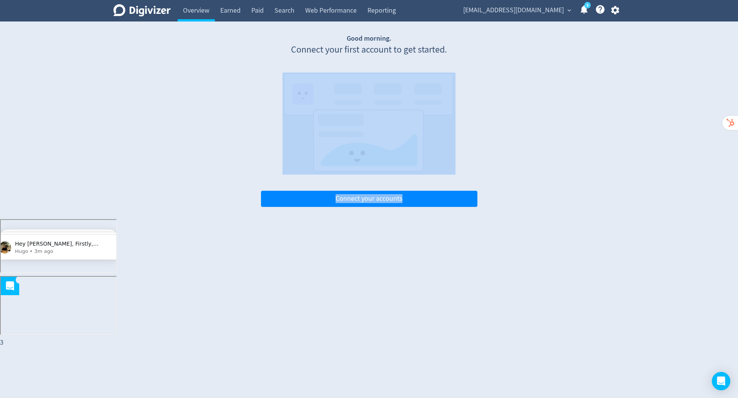 Image resolution: width=738 pixels, height=398 pixels. What do you see at coordinates (369, 38) in the screenshot?
I see `h1: Good morning.` at bounding box center [369, 38].